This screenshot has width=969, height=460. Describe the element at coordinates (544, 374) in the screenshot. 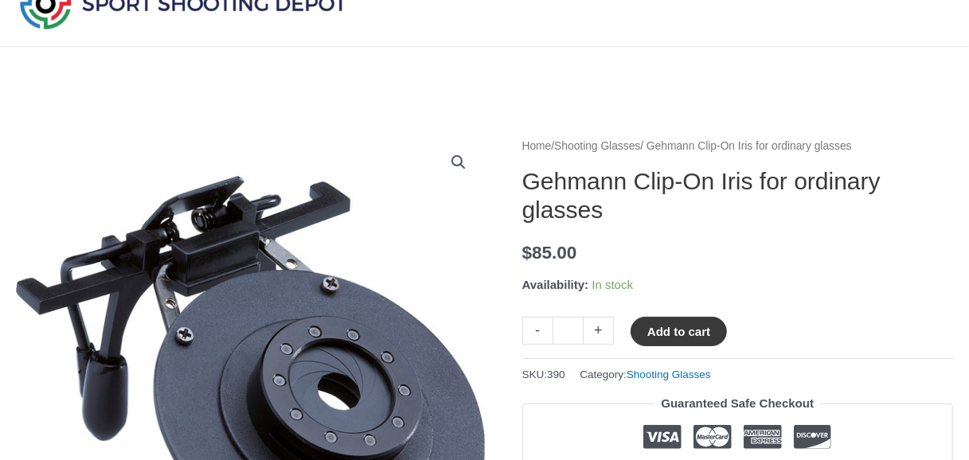

I see `span: SKU:` at that location.